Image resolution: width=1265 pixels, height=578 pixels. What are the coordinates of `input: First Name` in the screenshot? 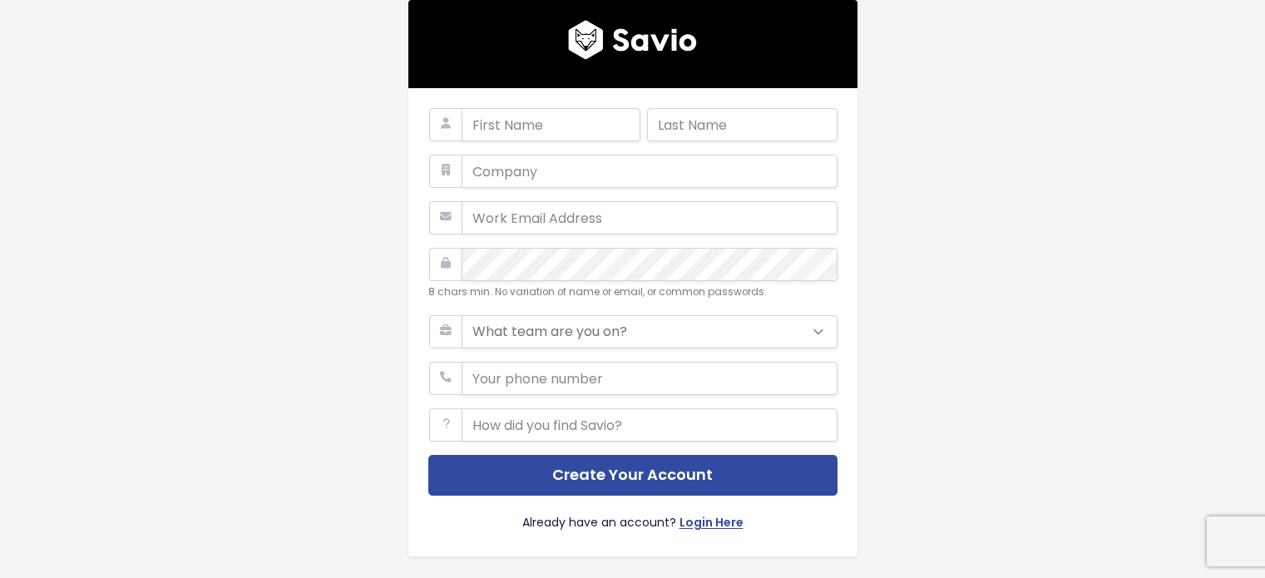 It's located at (551, 125).